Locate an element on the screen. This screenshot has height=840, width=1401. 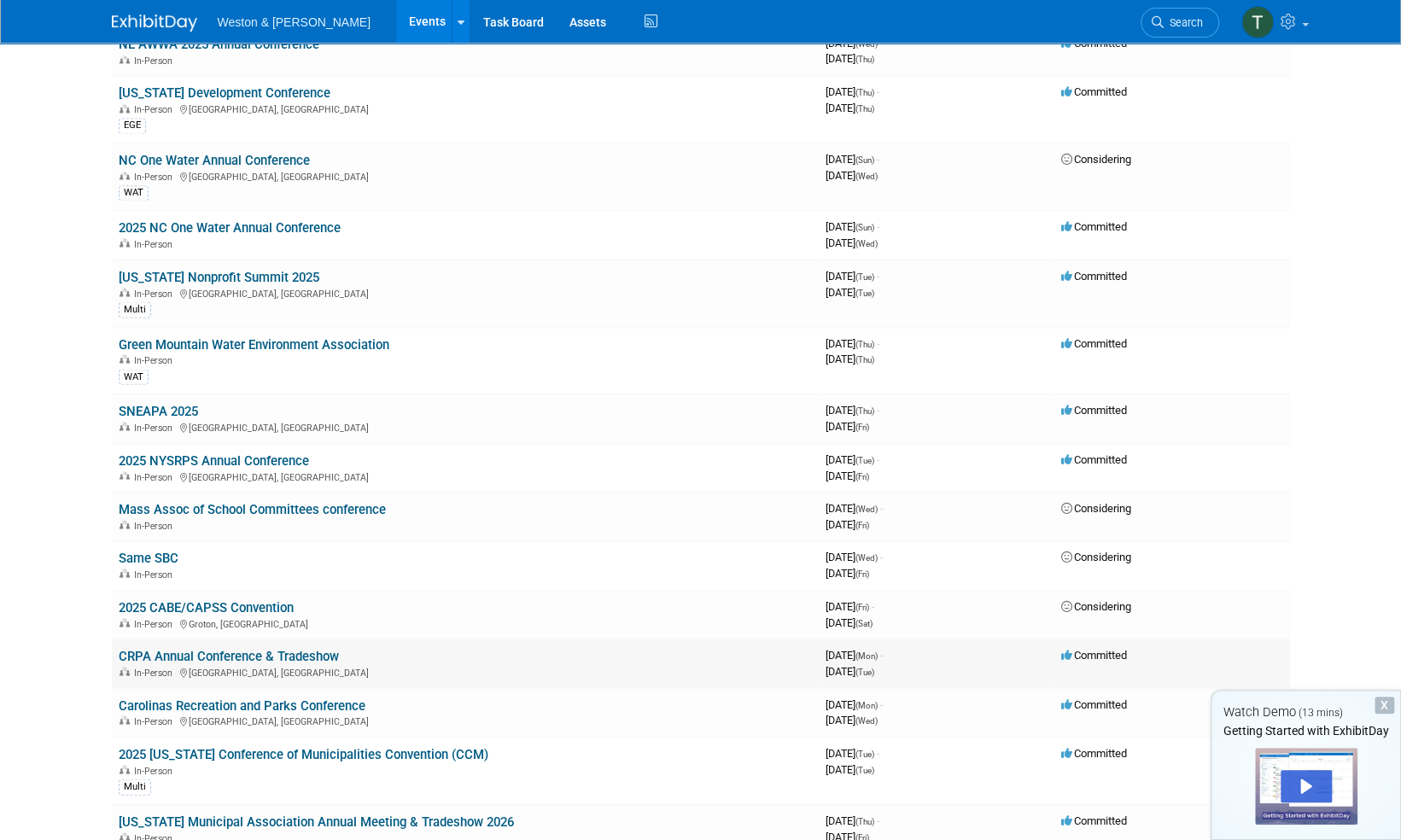
a: CRPA Annual Conference & Tradeshow is located at coordinates (229, 655).